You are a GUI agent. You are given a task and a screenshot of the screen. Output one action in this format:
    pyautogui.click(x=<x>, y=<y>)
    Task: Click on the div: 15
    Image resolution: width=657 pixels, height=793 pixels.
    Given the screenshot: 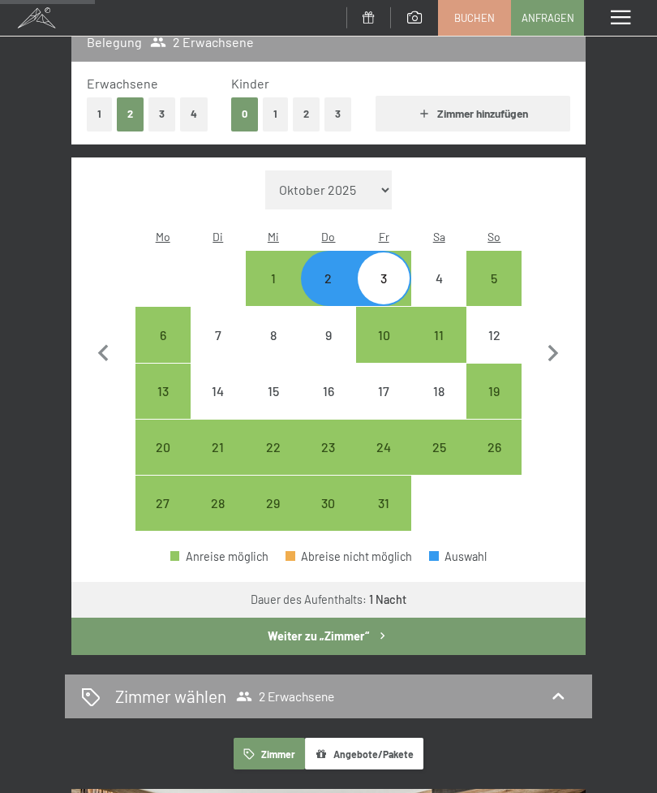 What is the action you would take?
    pyautogui.click(x=273, y=411)
    